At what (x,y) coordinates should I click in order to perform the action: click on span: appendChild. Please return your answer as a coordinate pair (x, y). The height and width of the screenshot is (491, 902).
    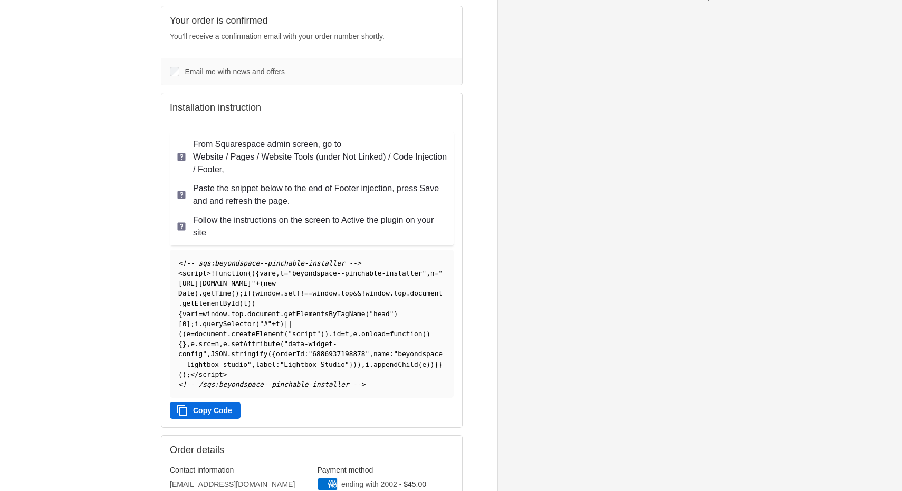
    Looking at the image, I should click on (396, 364).